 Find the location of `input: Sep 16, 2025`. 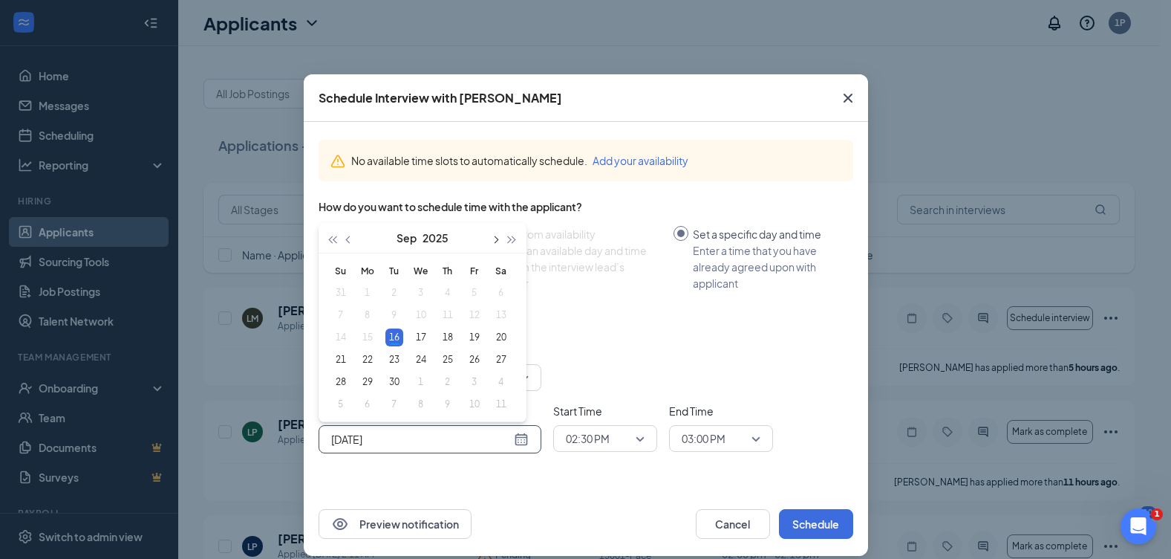

input: Sep 16, 2025 is located at coordinates (421, 439).